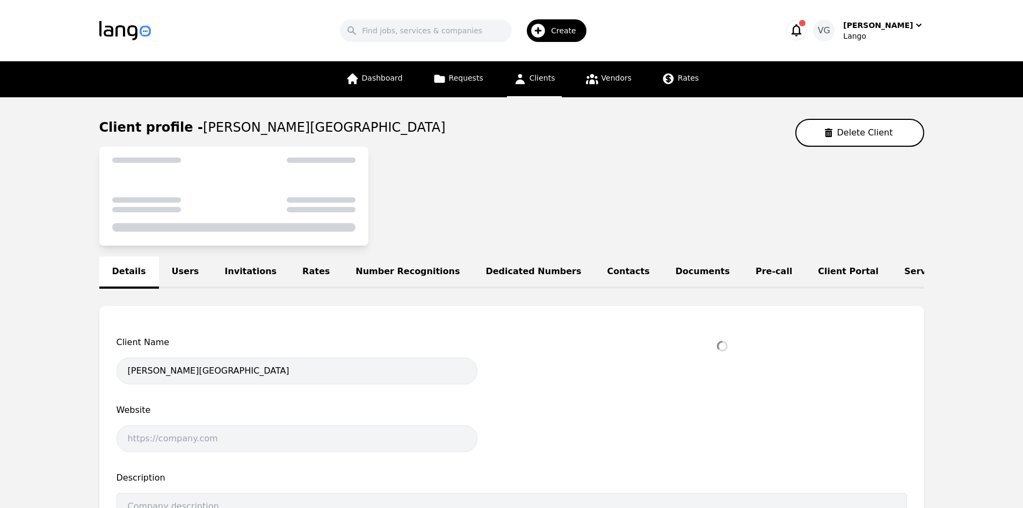 The width and height of the screenshot is (1023, 508). Describe the element at coordinates (617, 78) in the screenshot. I see `span: Vendors` at that location.